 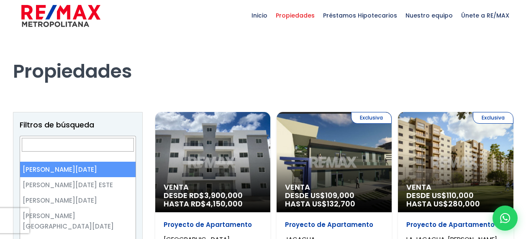 What do you see at coordinates (213, 204) in the screenshot?
I see `span: HASTA RD$` at bounding box center [213, 204].